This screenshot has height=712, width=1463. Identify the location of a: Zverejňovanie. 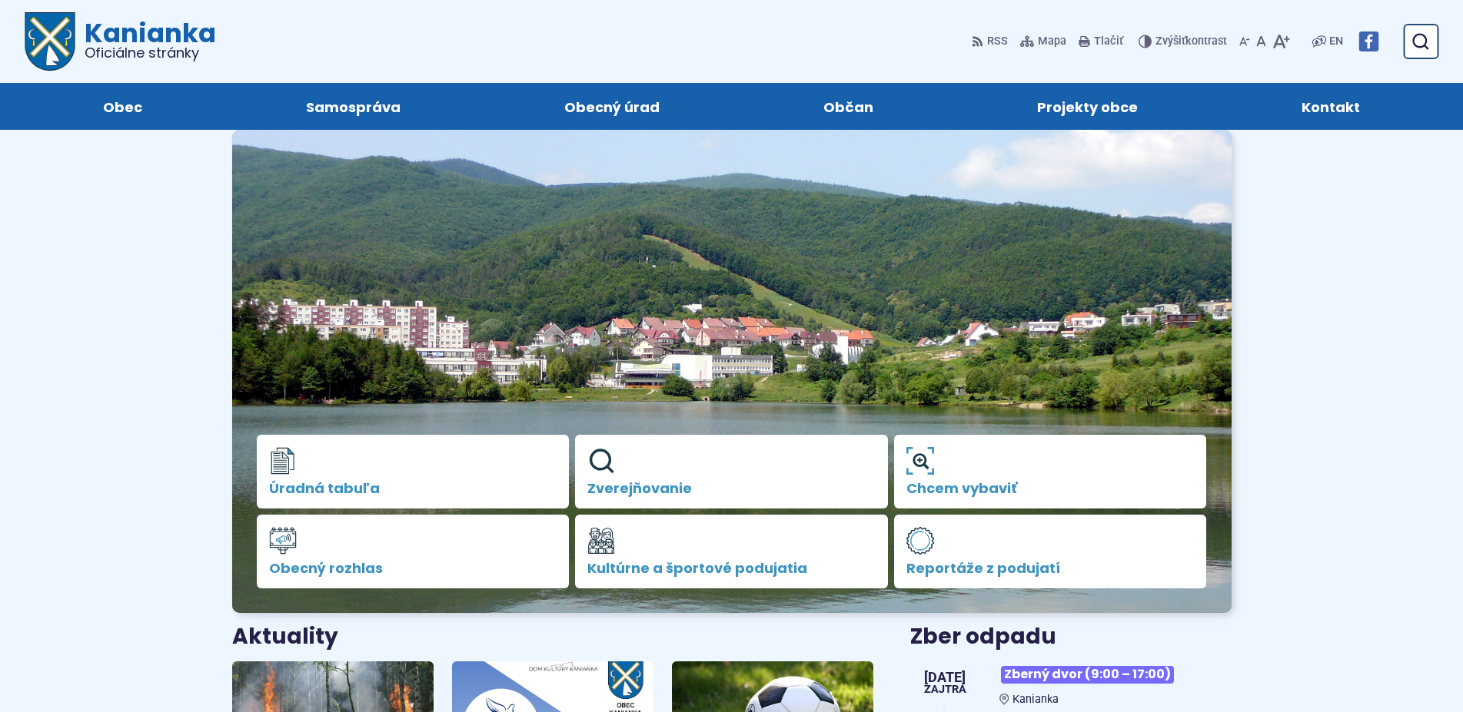
(731, 472).